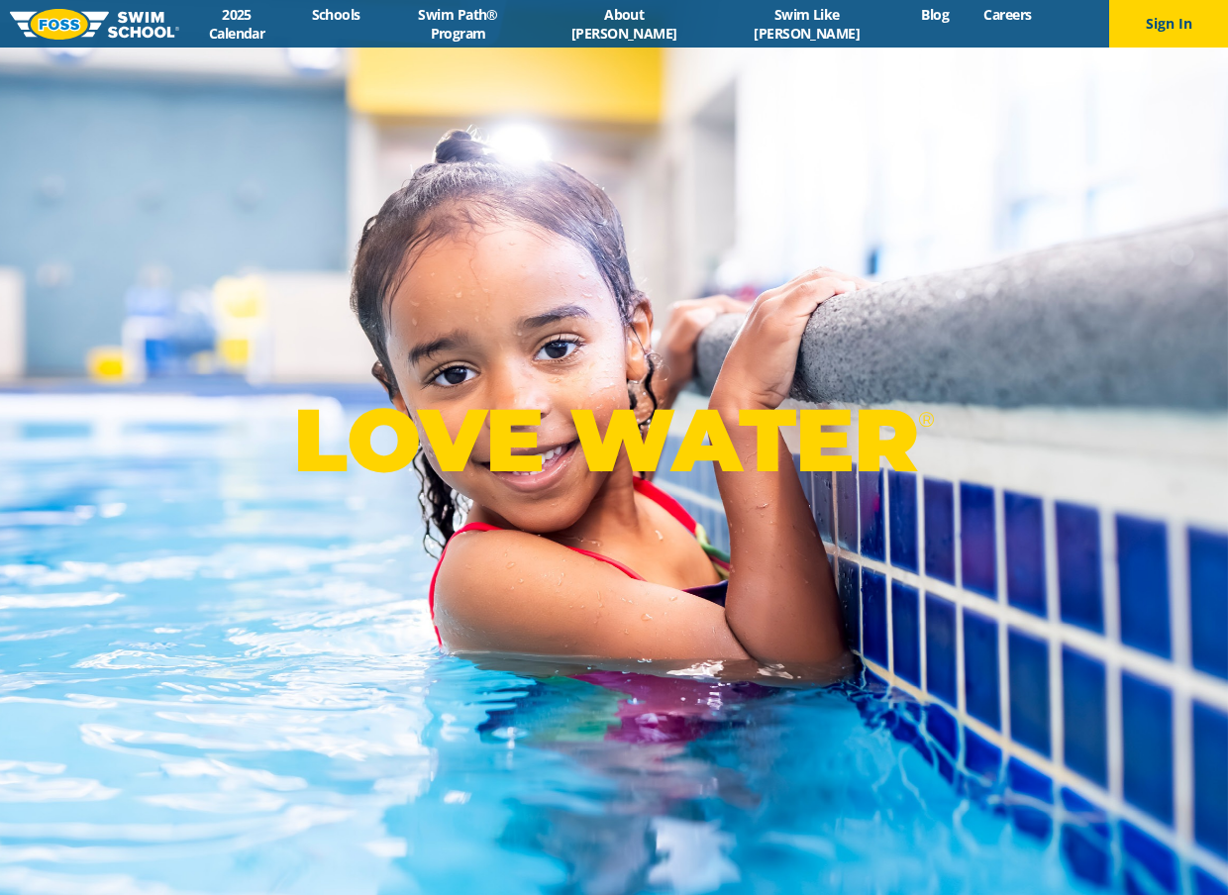  What do you see at coordinates (1007, 14) in the screenshot?
I see `a: Careers` at bounding box center [1007, 14].